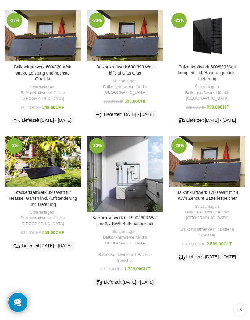  What do you see at coordinates (179, 20) in the screenshot?
I see `span: -22%` at bounding box center [179, 20].